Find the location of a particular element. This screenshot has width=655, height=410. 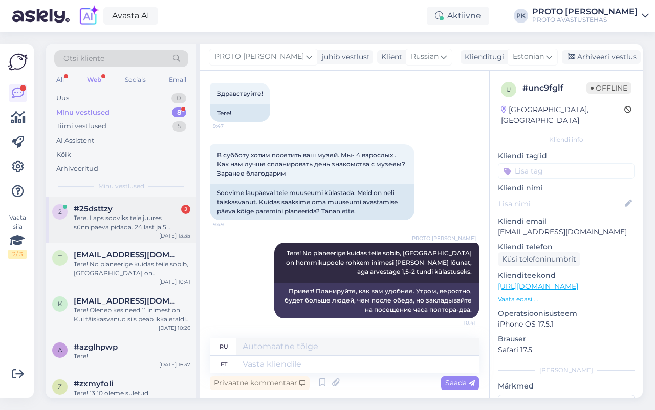

div: Tere! 13.10 oleme suletud is located at coordinates (132, 393).